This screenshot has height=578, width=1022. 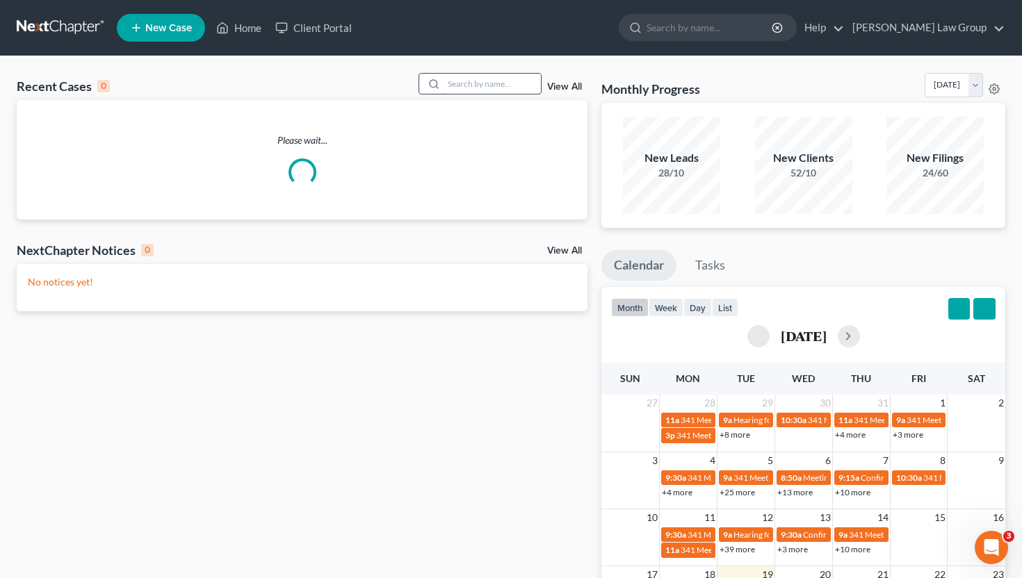 I want to click on button: day, so click(x=697, y=307).